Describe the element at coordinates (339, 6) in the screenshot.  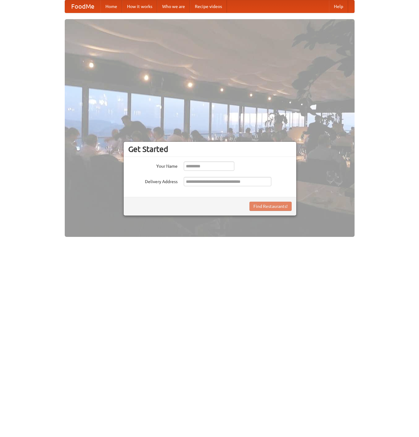
I see `a: Help` at that location.